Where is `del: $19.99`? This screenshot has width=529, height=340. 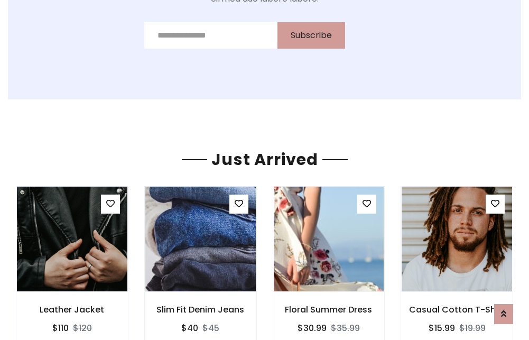
del: $19.99 is located at coordinates (472, 327).